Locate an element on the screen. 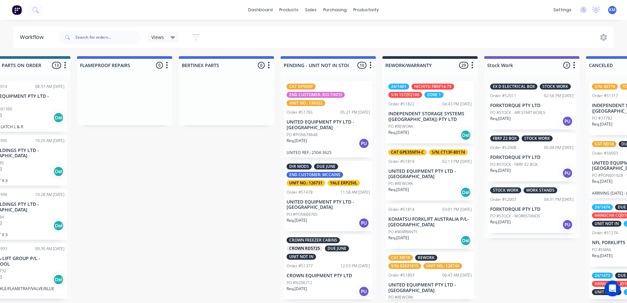  div: UNIT NO.: 126731 is located at coordinates (306, 183).